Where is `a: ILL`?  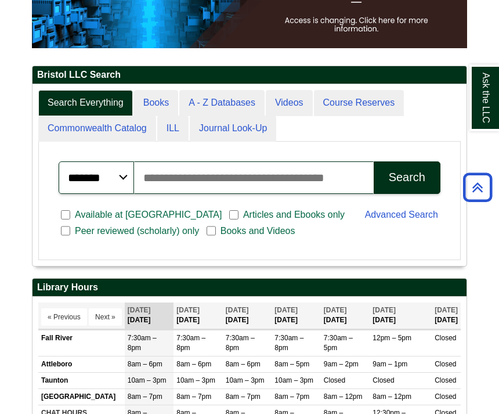 a: ILL is located at coordinates (173, 128).